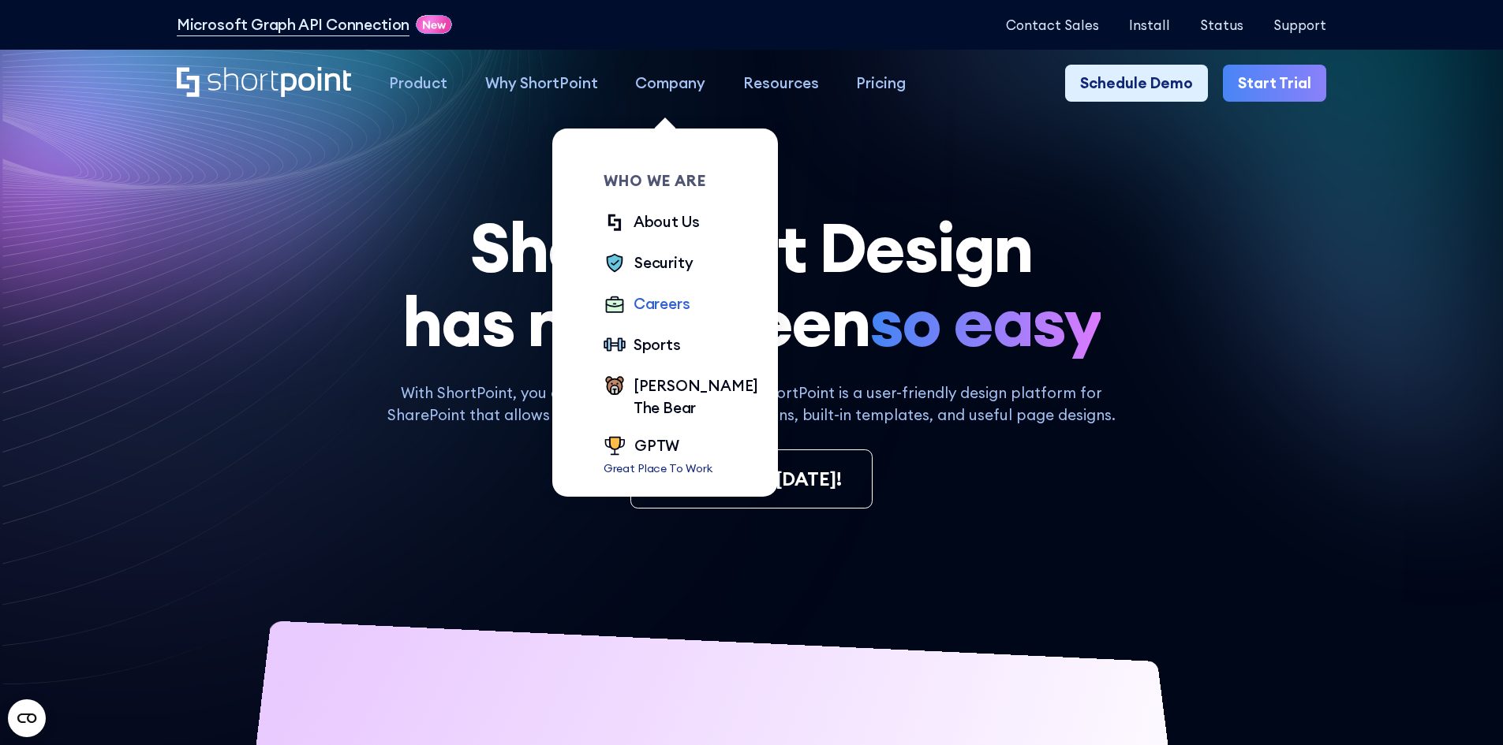 This screenshot has width=1503, height=745. Describe the element at coordinates (663, 263) in the screenshot. I see `div: Security` at that location.